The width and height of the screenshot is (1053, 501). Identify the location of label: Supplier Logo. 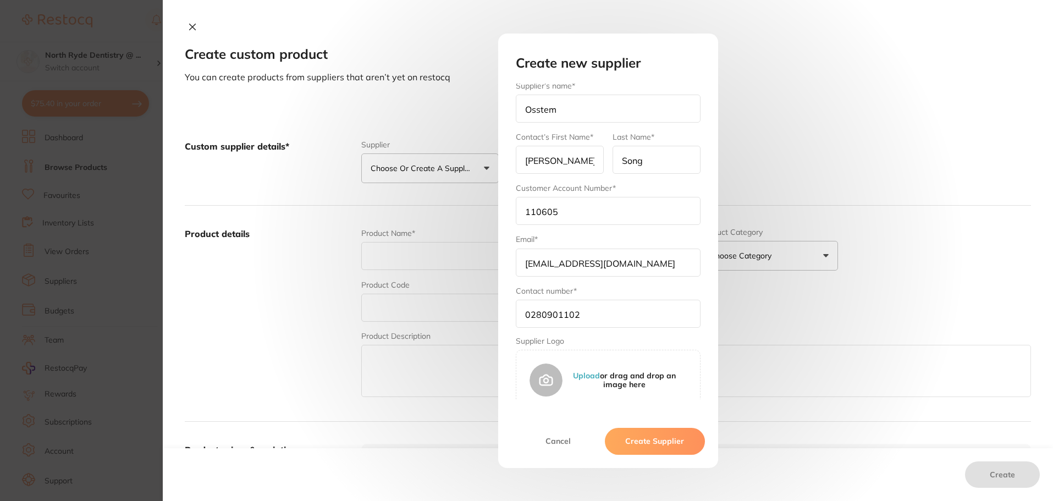
(608, 341).